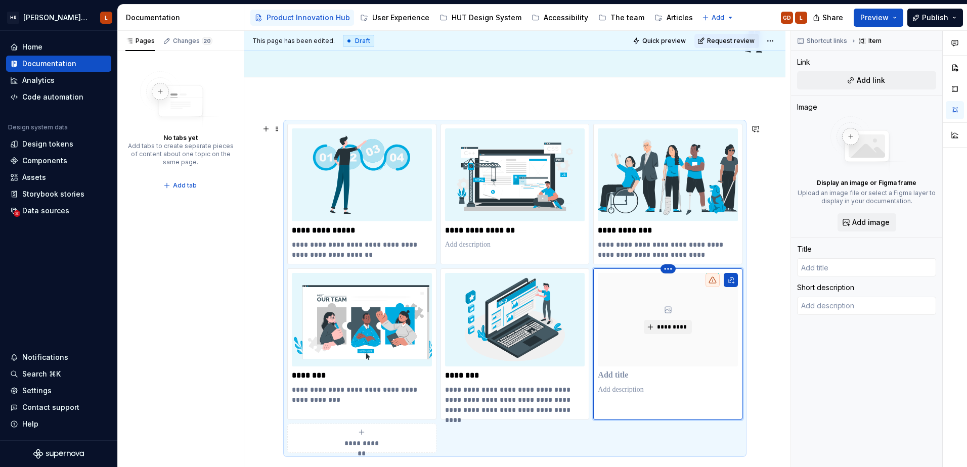  Describe the element at coordinates (180, 138) in the screenshot. I see `div: No tabs yet` at that location.